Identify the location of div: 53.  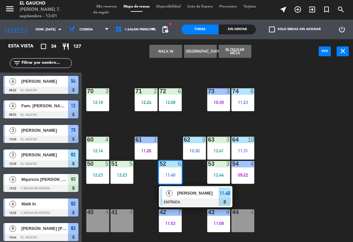
(208, 164).